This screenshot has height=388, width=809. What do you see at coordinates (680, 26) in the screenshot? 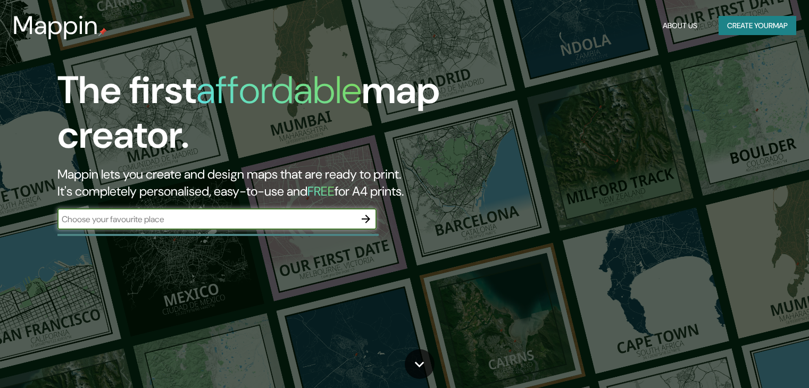
I see `button: About Us` at bounding box center [680, 26].